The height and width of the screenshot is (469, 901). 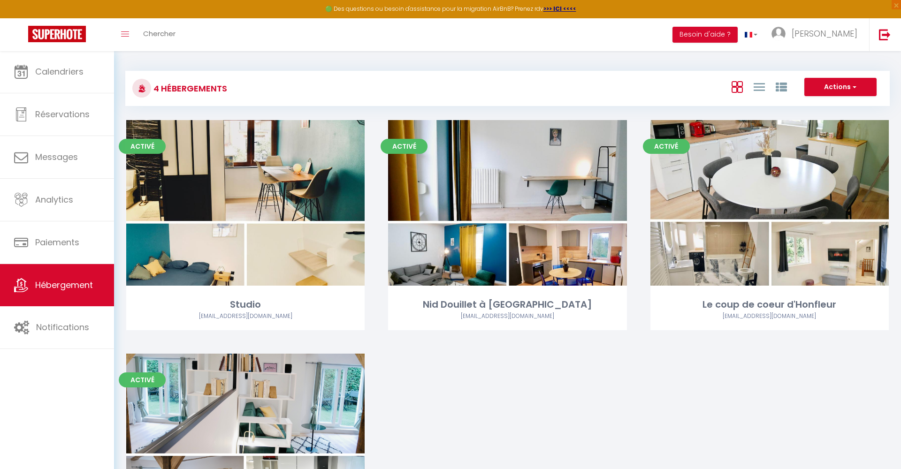 What do you see at coordinates (737, 86) in the screenshot?
I see `a: Vue en Box` at bounding box center [737, 86].